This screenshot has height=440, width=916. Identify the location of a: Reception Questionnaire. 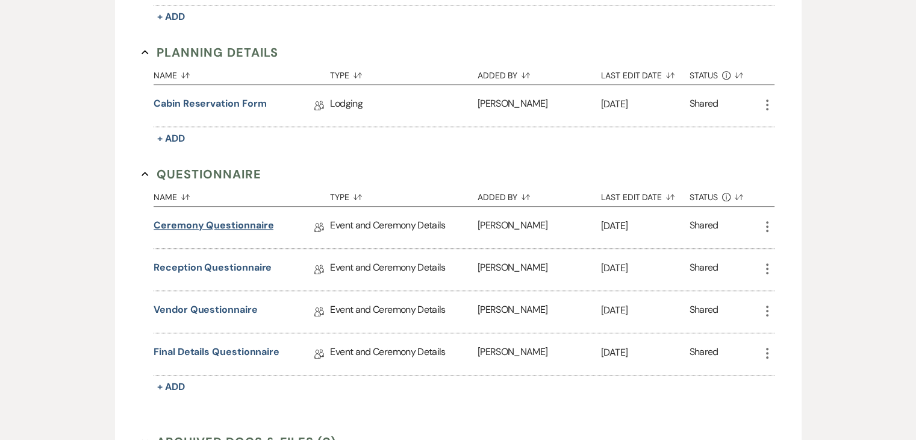
(213, 269).